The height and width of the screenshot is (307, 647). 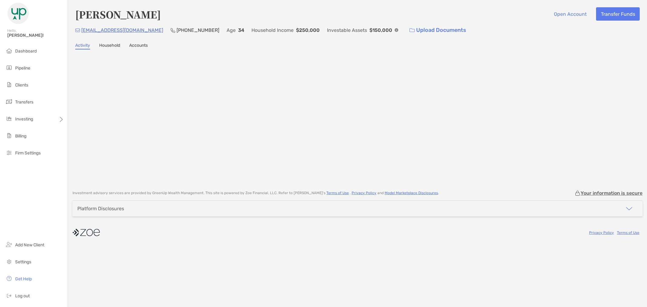 I want to click on a: Model Marketplace Disclosures, so click(x=411, y=193).